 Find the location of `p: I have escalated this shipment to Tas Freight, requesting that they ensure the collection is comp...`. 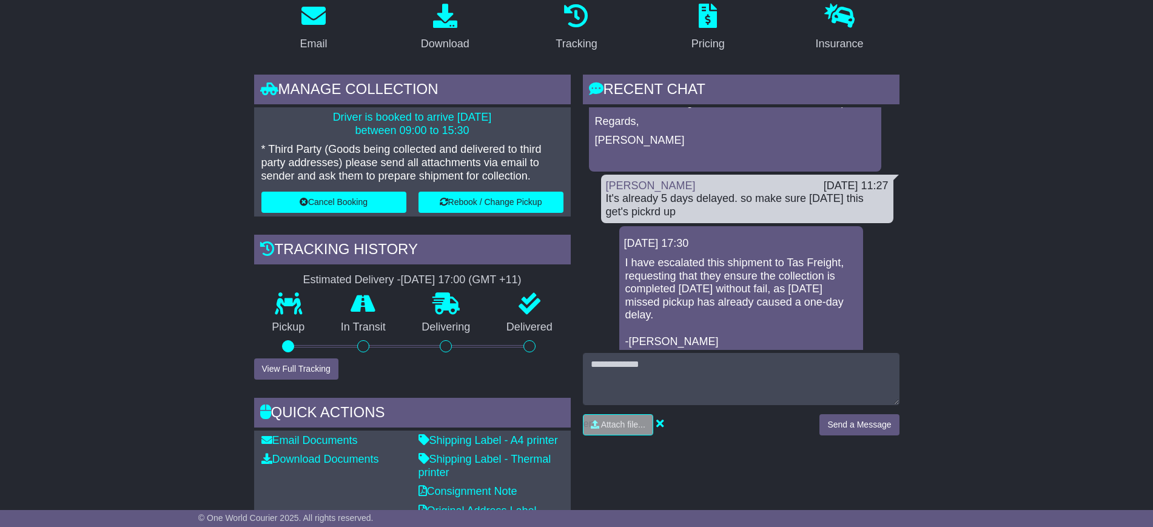

p: I have escalated this shipment to Tas Freight, requesting that they ensure the collection is comp... is located at coordinates (741, 302).